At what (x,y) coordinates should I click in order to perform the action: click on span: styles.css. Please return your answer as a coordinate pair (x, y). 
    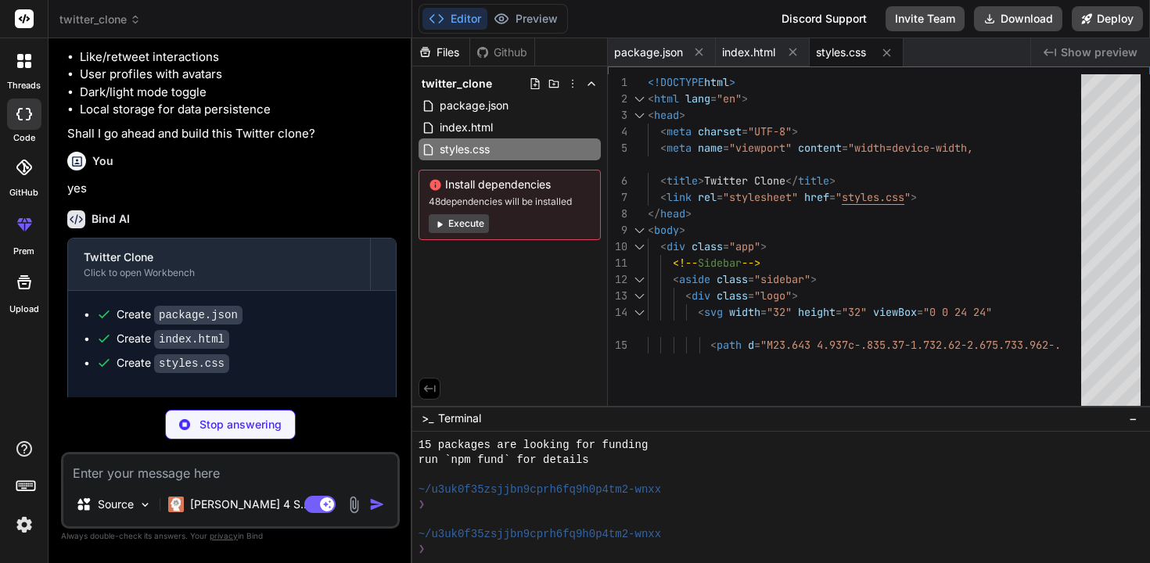
    Looking at the image, I should click on (841, 52).